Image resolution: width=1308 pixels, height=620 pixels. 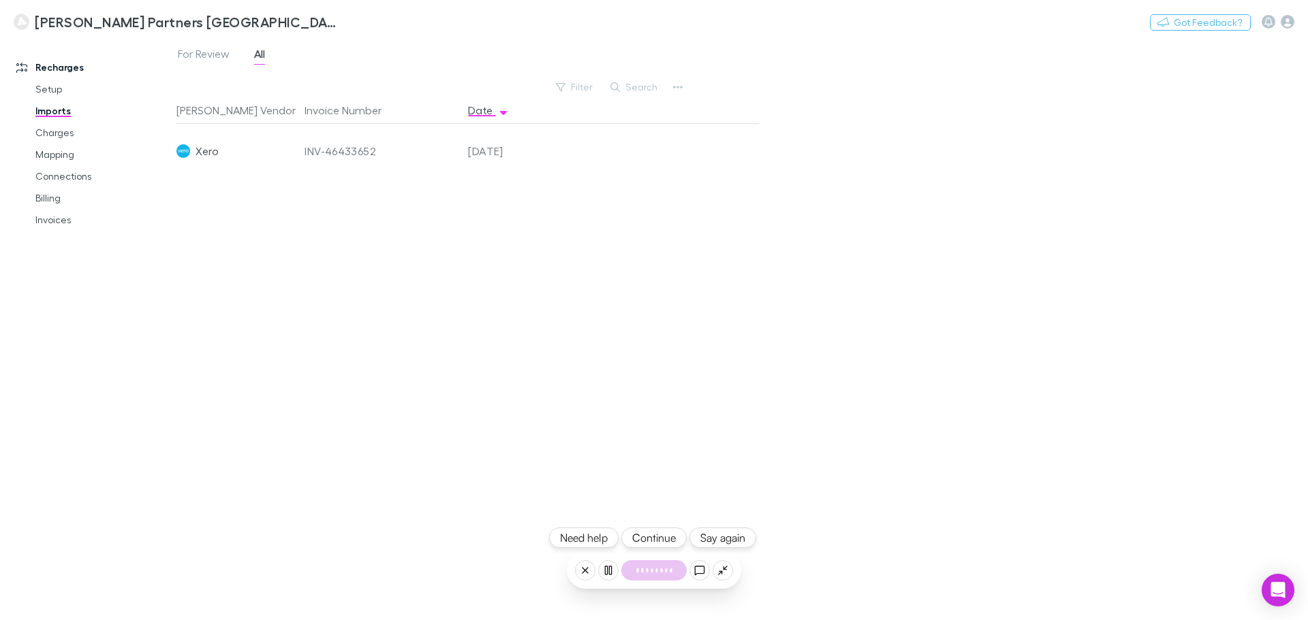 I want to click on button: Search, so click(x=634, y=87).